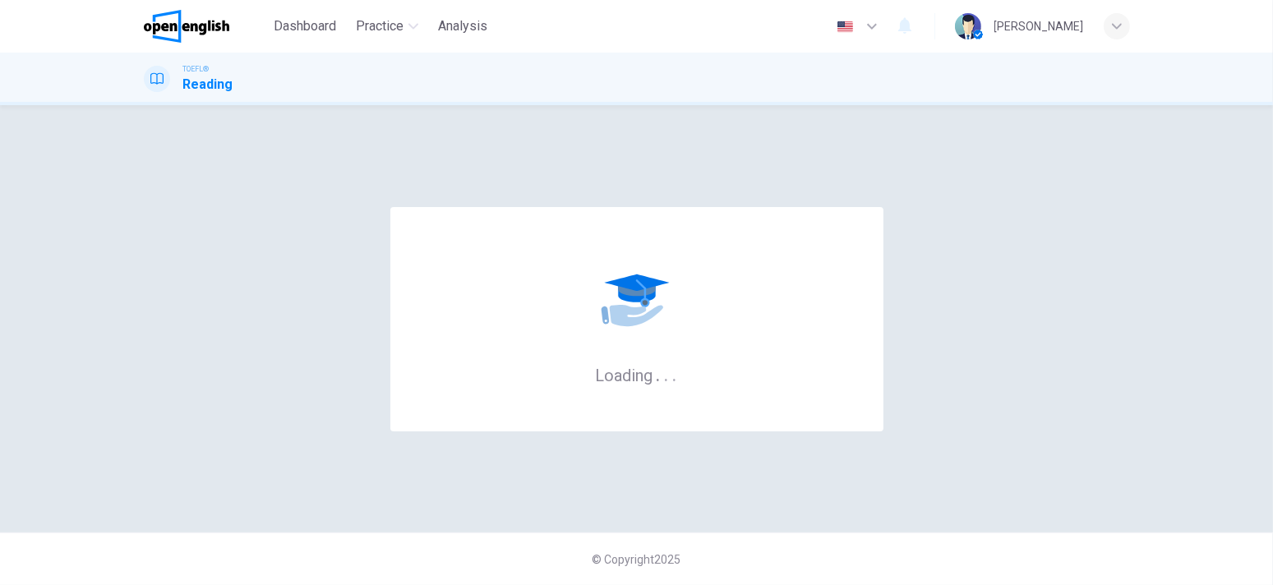 This screenshot has height=585, width=1273. What do you see at coordinates (463, 26) in the screenshot?
I see `a: Analysis` at bounding box center [463, 26].